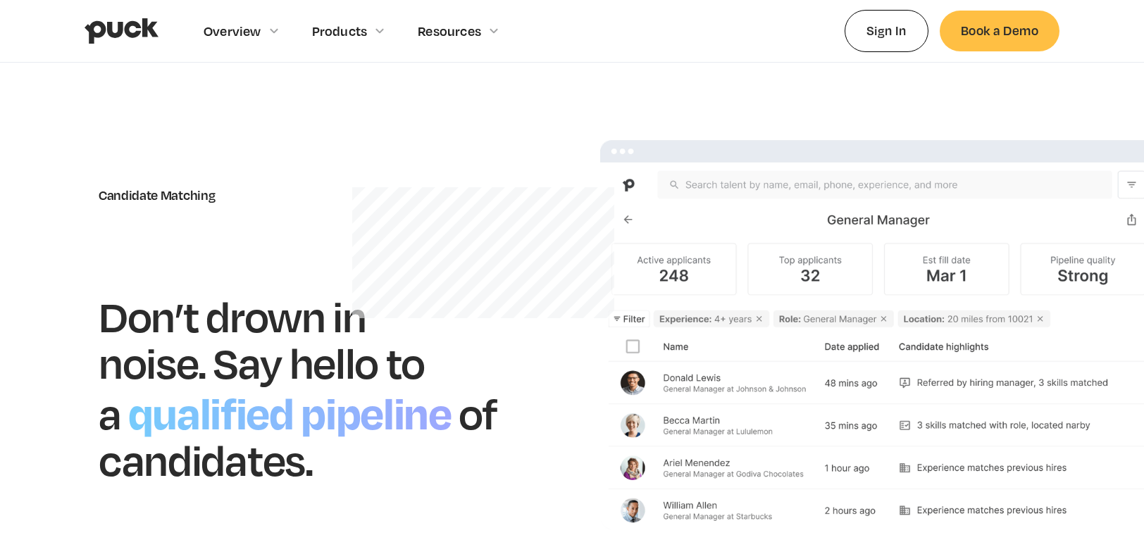 The height and width of the screenshot is (554, 1144). I want to click on a: Sign In, so click(886, 30).